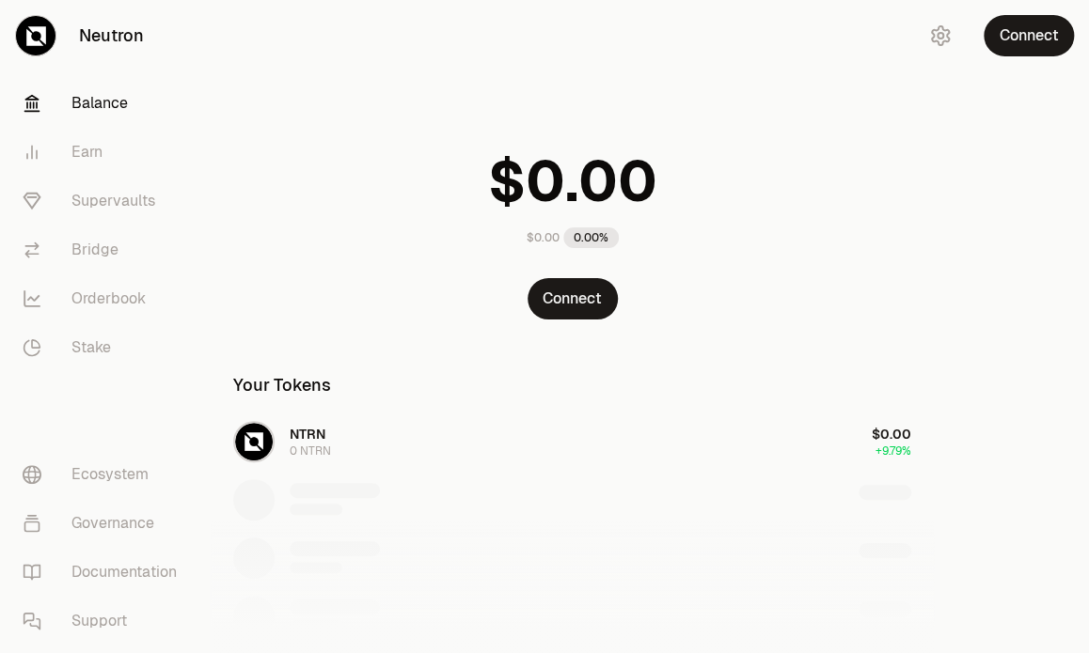 The width and height of the screenshot is (1089, 653). What do you see at coordinates (105, 621) in the screenshot?
I see `a: Support` at bounding box center [105, 621].